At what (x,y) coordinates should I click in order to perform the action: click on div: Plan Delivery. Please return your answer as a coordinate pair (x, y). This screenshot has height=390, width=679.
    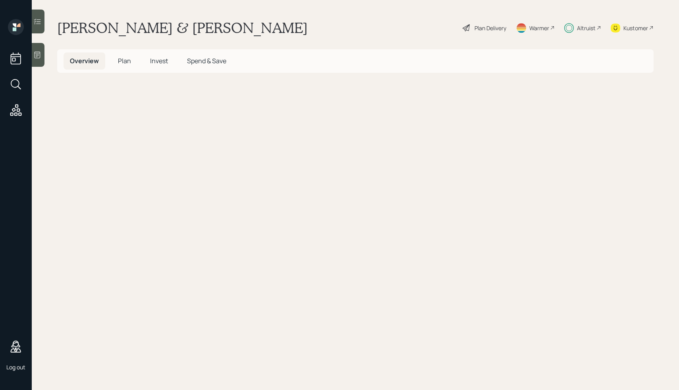
    Looking at the image, I should click on (490, 28).